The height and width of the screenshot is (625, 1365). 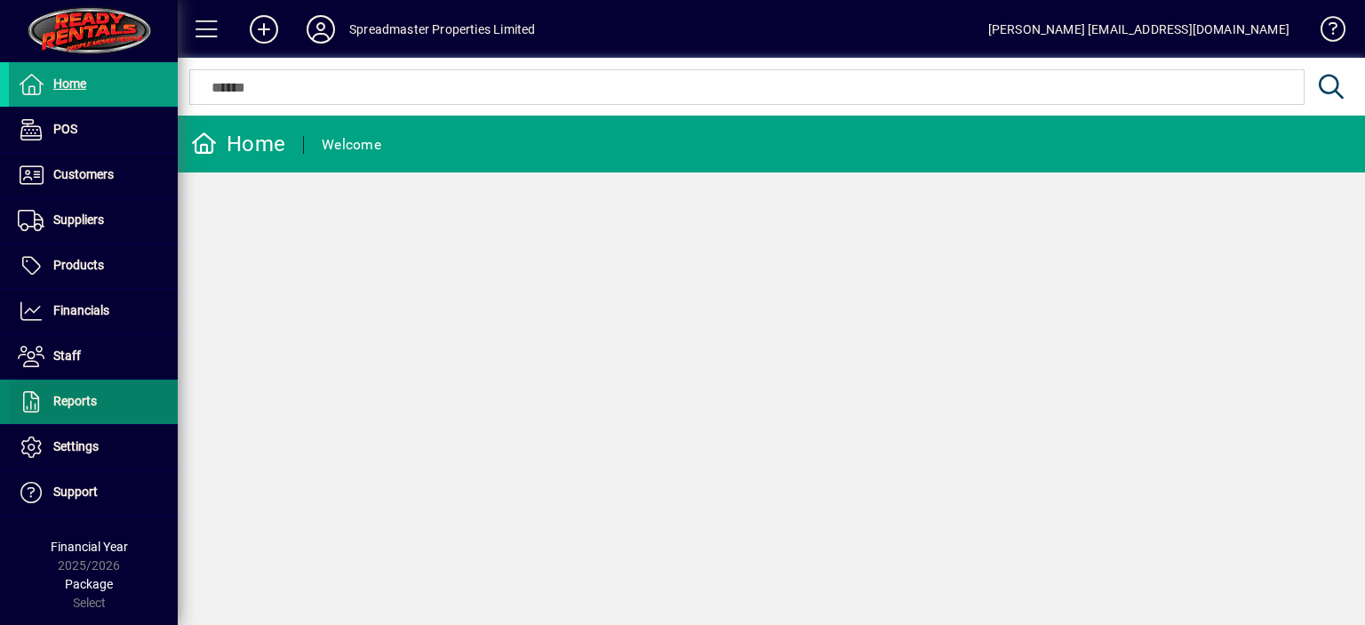 What do you see at coordinates (321, 29) in the screenshot?
I see `button: Profile` at bounding box center [321, 29].